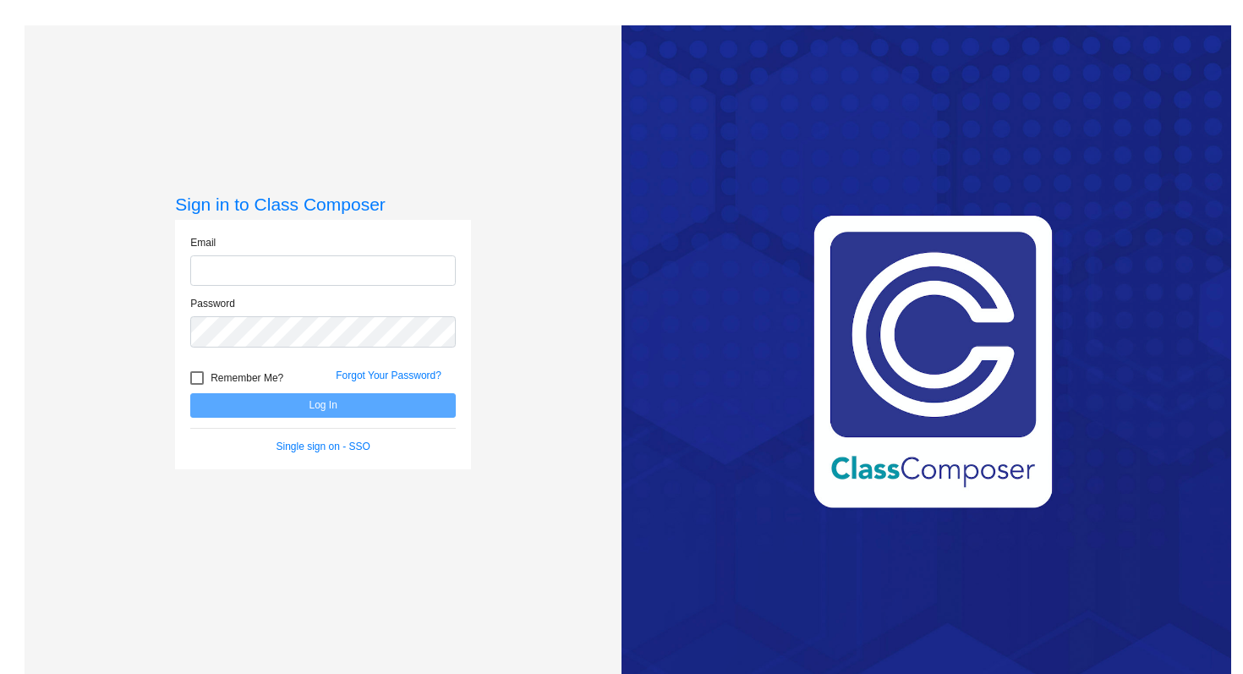 The image size is (1243, 674). I want to click on span: Remember Me?, so click(247, 378).